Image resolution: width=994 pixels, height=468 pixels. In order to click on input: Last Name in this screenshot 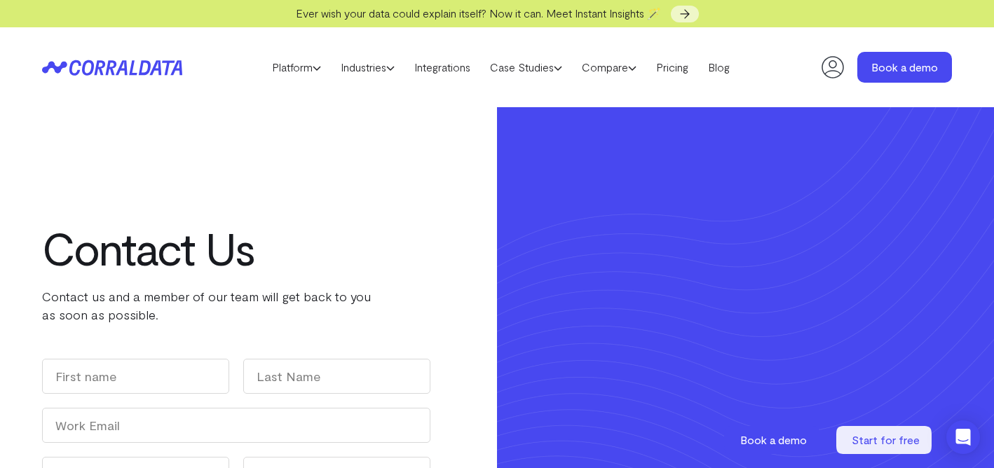, I will do `click(337, 377)`.